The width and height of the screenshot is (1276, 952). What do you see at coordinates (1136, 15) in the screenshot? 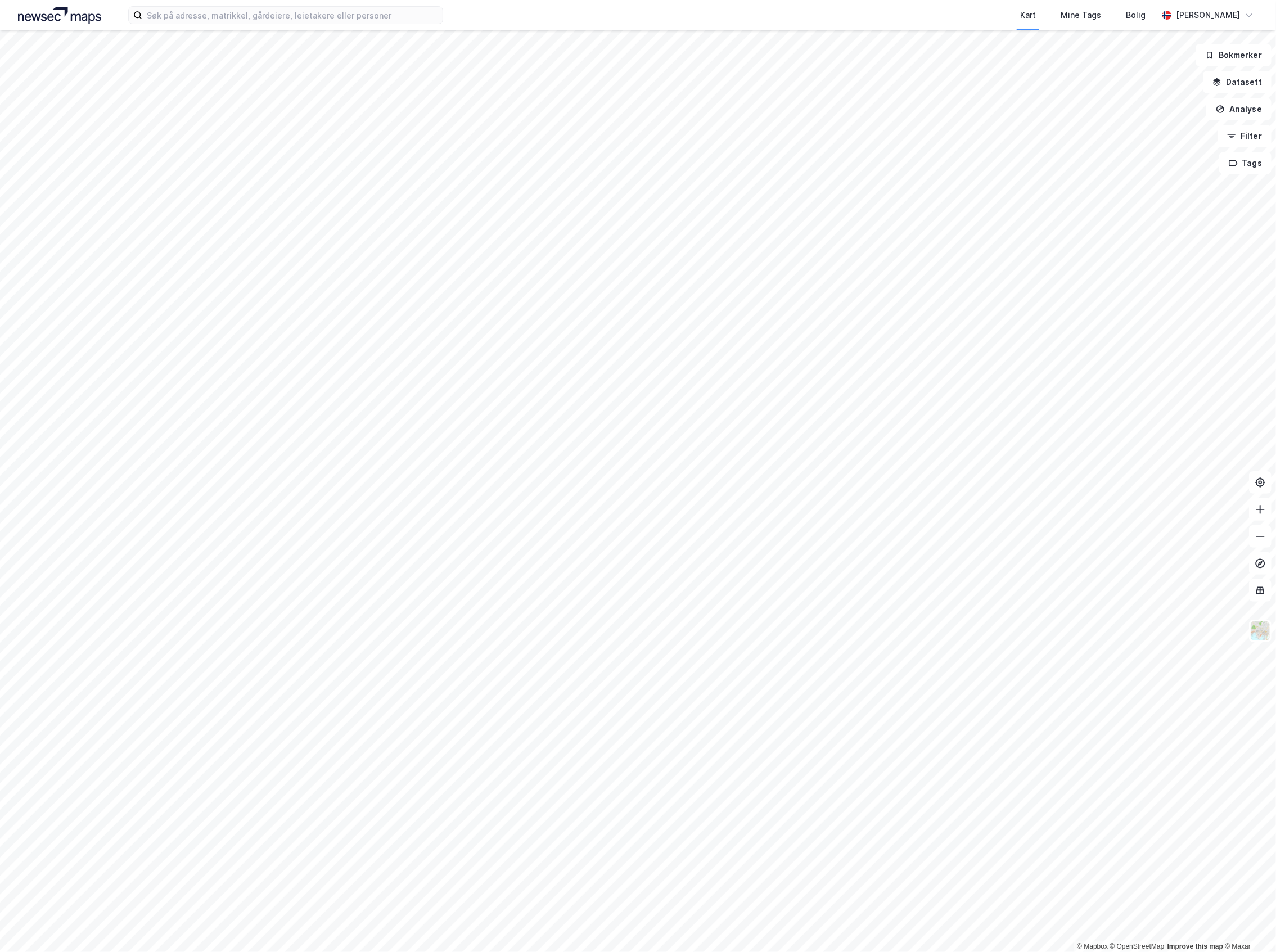
I see `div: Bolig` at bounding box center [1136, 15].